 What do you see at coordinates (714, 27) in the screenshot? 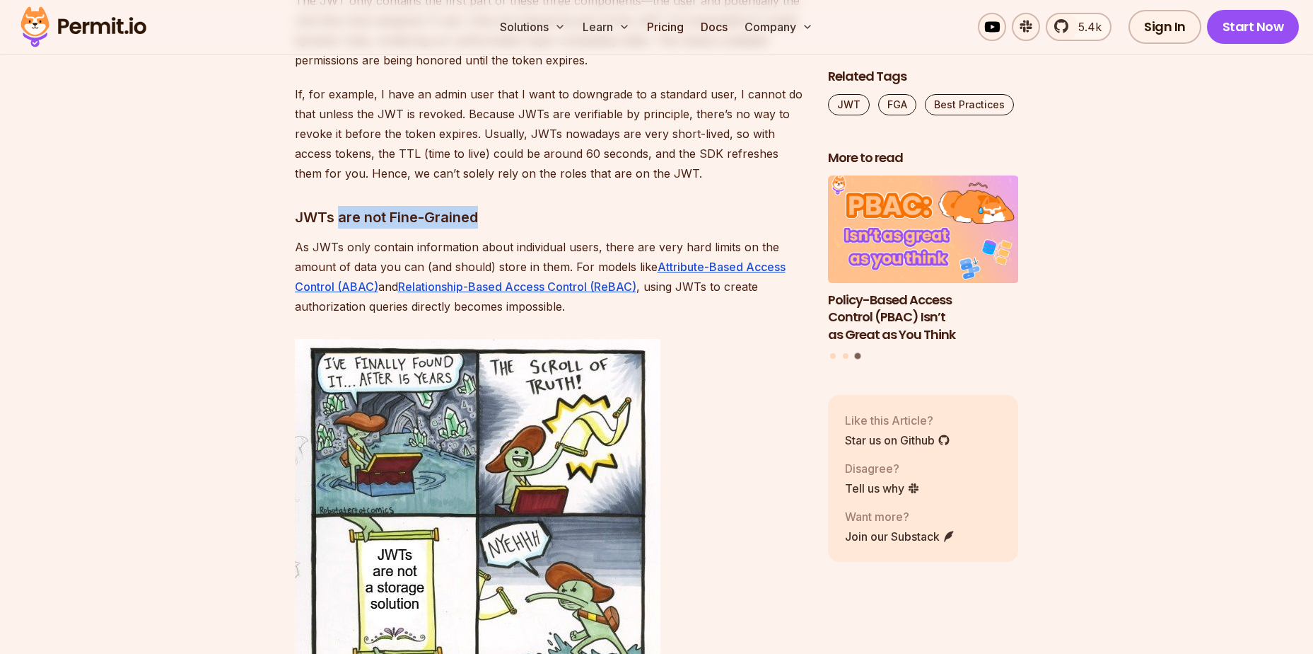
I see `a: Docs` at bounding box center [714, 27].